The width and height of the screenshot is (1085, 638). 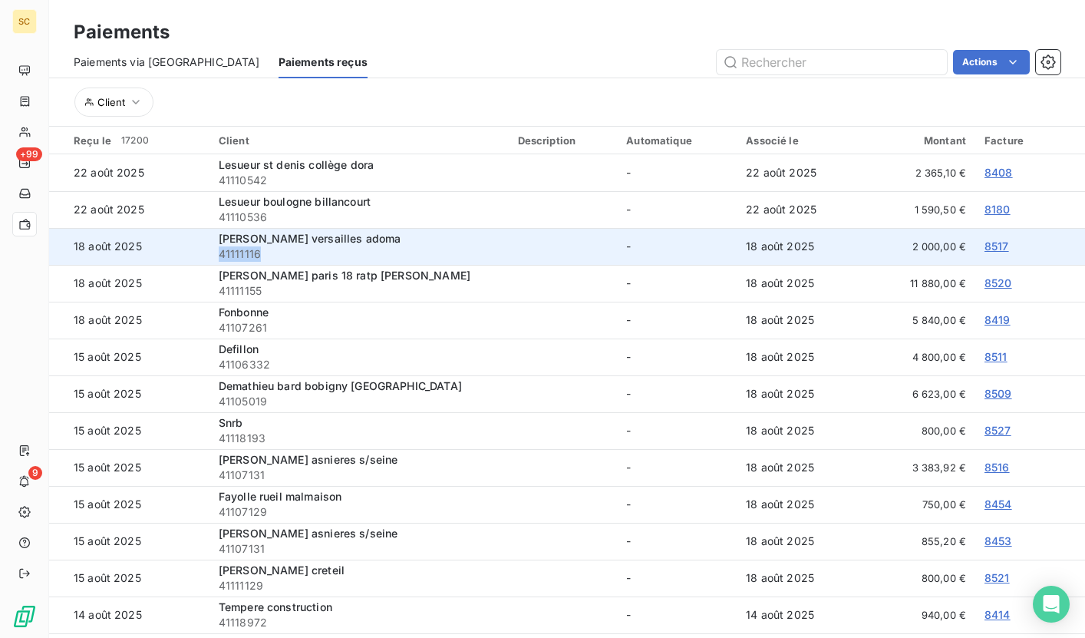 What do you see at coordinates (25, 616) in the screenshot?
I see `img: Logo LeanPay` at bounding box center [25, 616].